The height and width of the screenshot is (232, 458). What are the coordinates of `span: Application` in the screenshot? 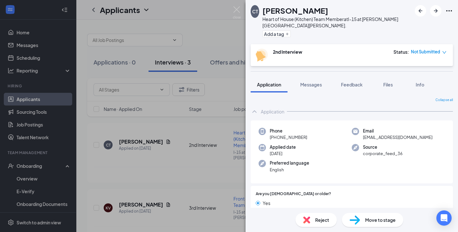 It's located at (269, 85).